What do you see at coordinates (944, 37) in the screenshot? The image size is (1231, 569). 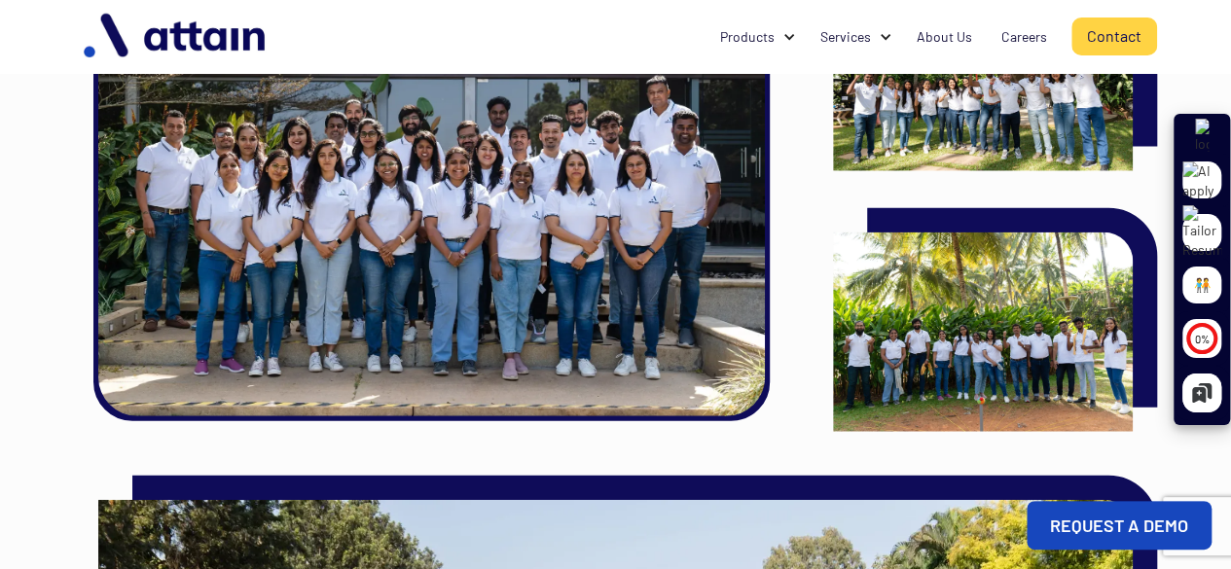 I see `div: About Us` at bounding box center [944, 37].